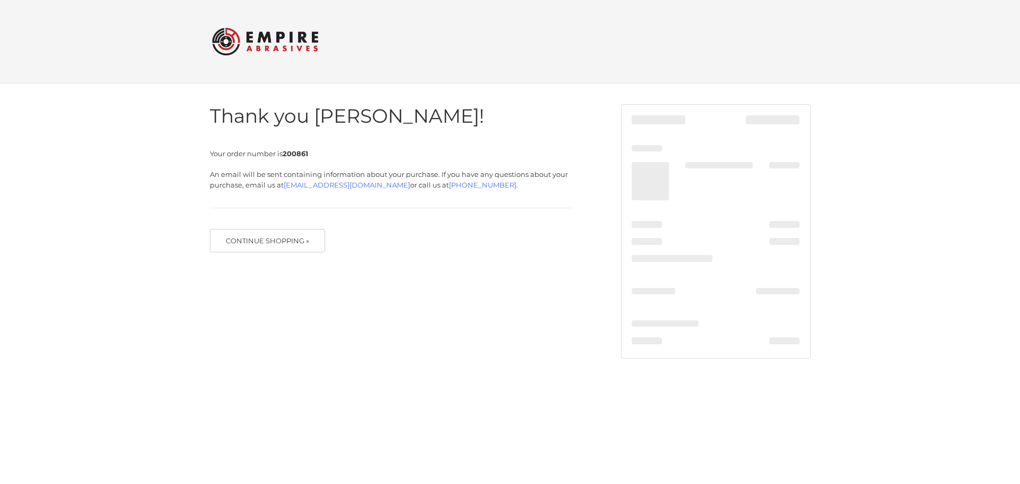 The height and width of the screenshot is (484, 1020). Describe the element at coordinates (265, 41) in the screenshot. I see `img: Empire Abrasives` at that location.